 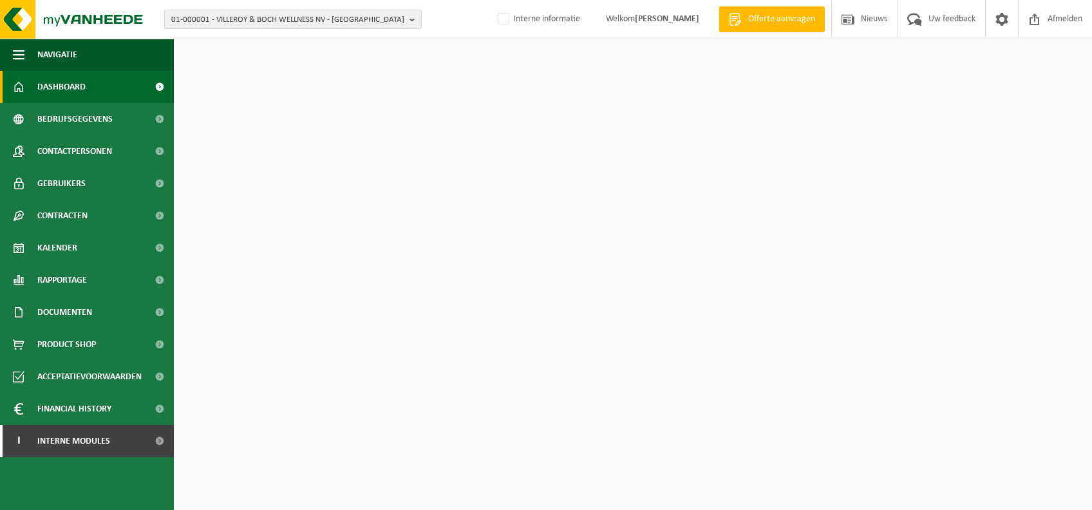 What do you see at coordinates (61, 87) in the screenshot?
I see `span: Dashboard` at bounding box center [61, 87].